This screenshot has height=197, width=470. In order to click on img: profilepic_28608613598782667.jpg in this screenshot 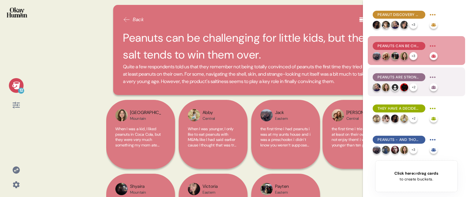, I will do `click(386, 25)`.